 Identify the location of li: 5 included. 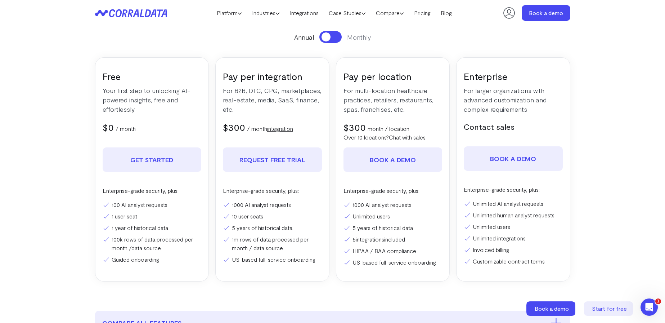
(393, 239).